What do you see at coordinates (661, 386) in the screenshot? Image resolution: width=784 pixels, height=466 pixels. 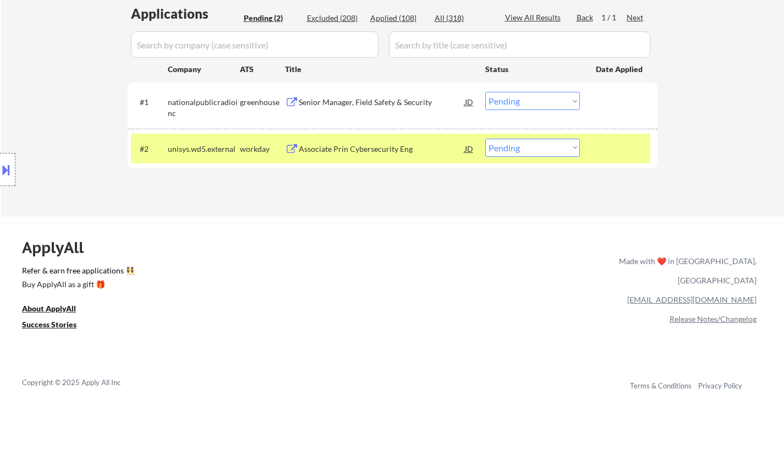 I see `a: Terms & Conditions` at bounding box center [661, 386].